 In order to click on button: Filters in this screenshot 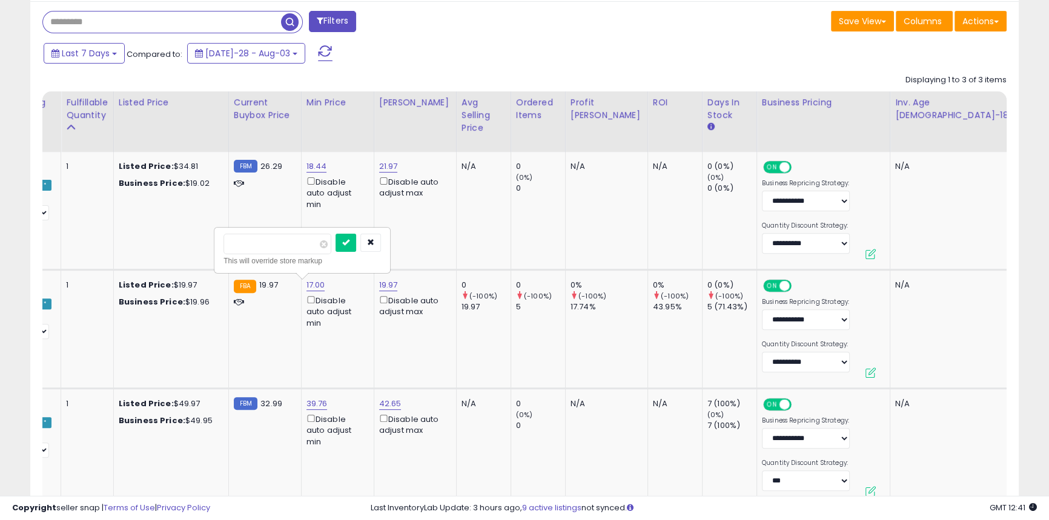, I will do `click(332, 21)`.